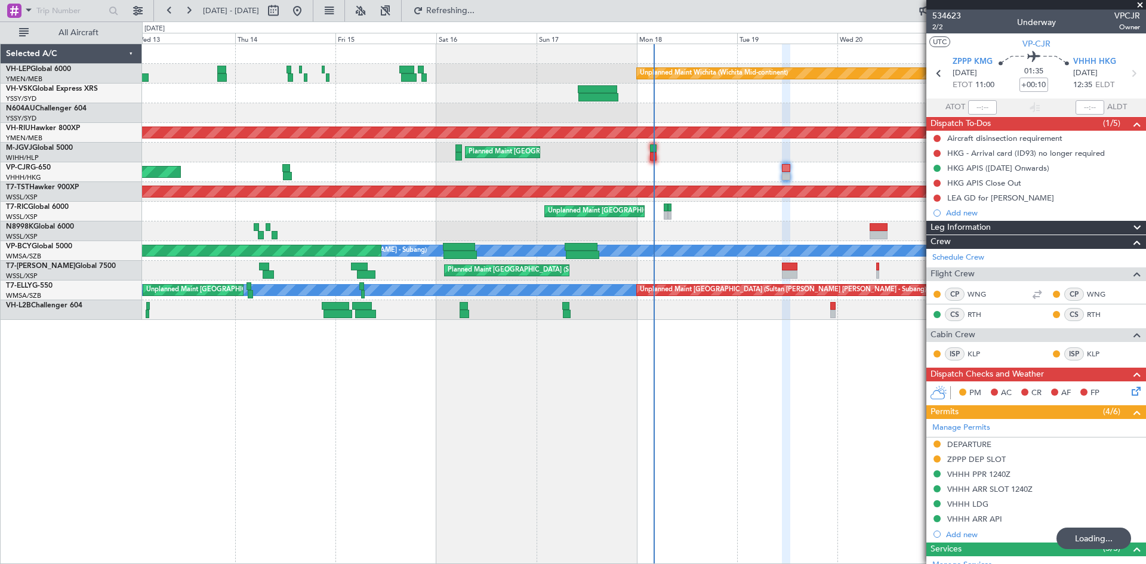 This screenshot has height=564, width=1146. I want to click on span: 12:35, so click(1083, 85).